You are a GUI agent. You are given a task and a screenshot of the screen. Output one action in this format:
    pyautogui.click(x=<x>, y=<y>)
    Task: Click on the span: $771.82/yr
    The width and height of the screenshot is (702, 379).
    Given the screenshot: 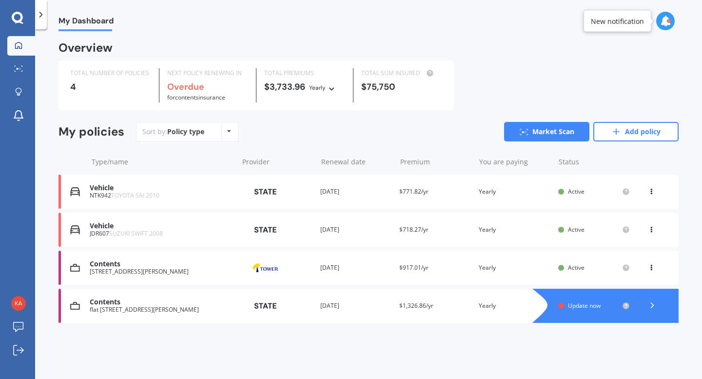 What is the action you would take?
    pyautogui.click(x=414, y=191)
    